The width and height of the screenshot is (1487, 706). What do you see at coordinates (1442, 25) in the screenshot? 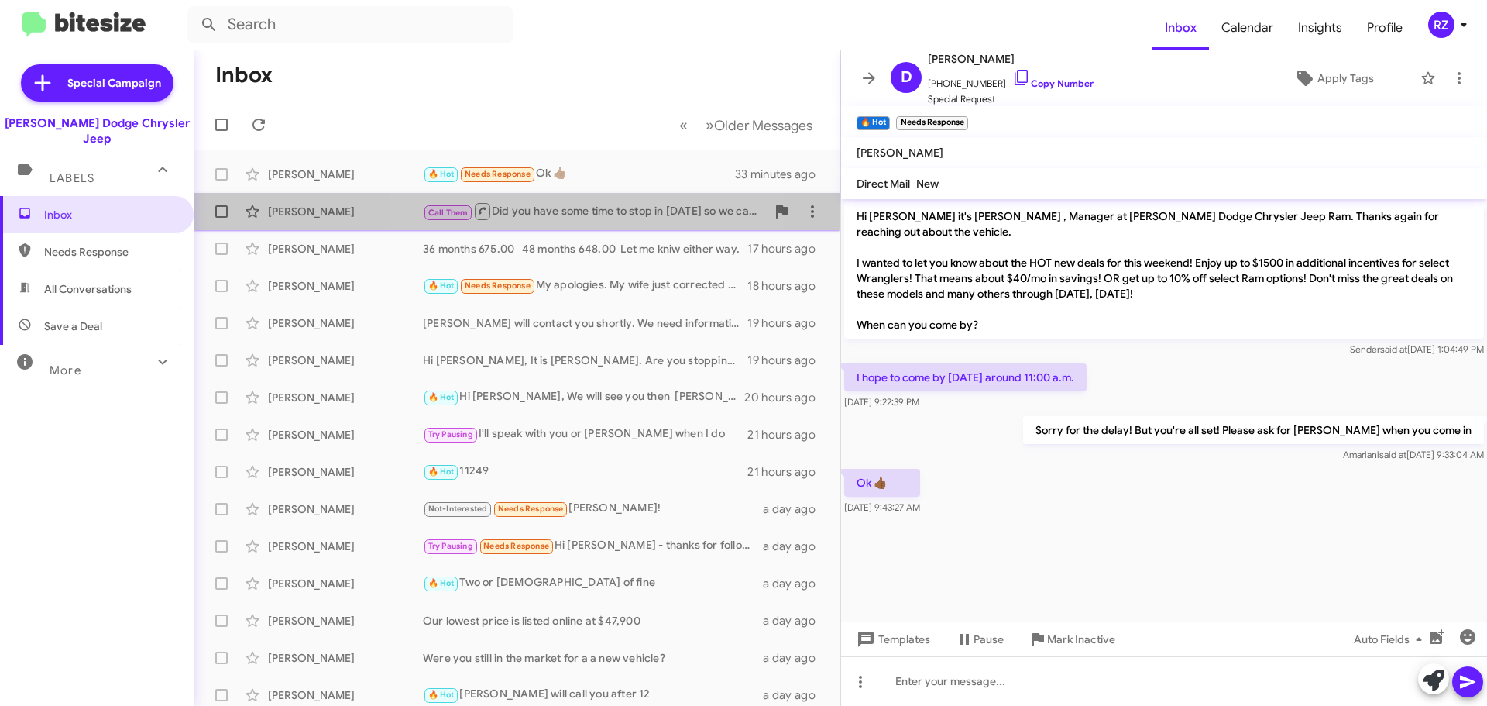
I see `div: RZ` at bounding box center [1442, 25].